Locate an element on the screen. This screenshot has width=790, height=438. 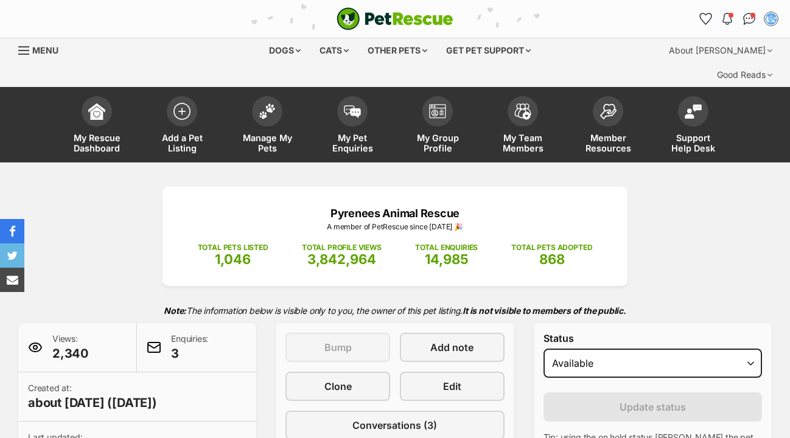
img: susan bullen profile pic is located at coordinates (771, 19).